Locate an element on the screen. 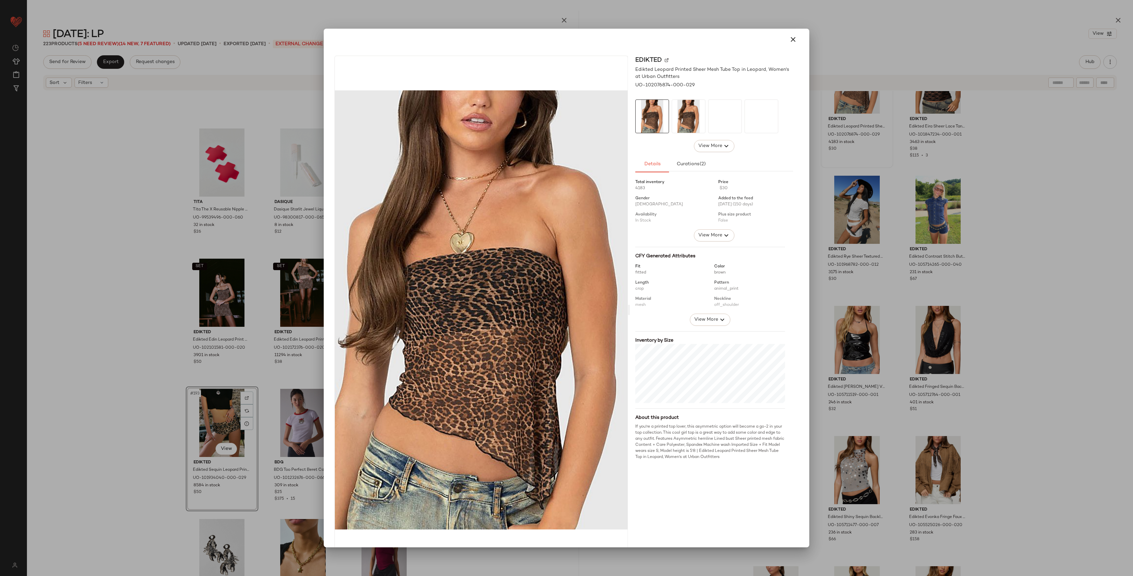  img: svg%3e is located at coordinates (667, 60).